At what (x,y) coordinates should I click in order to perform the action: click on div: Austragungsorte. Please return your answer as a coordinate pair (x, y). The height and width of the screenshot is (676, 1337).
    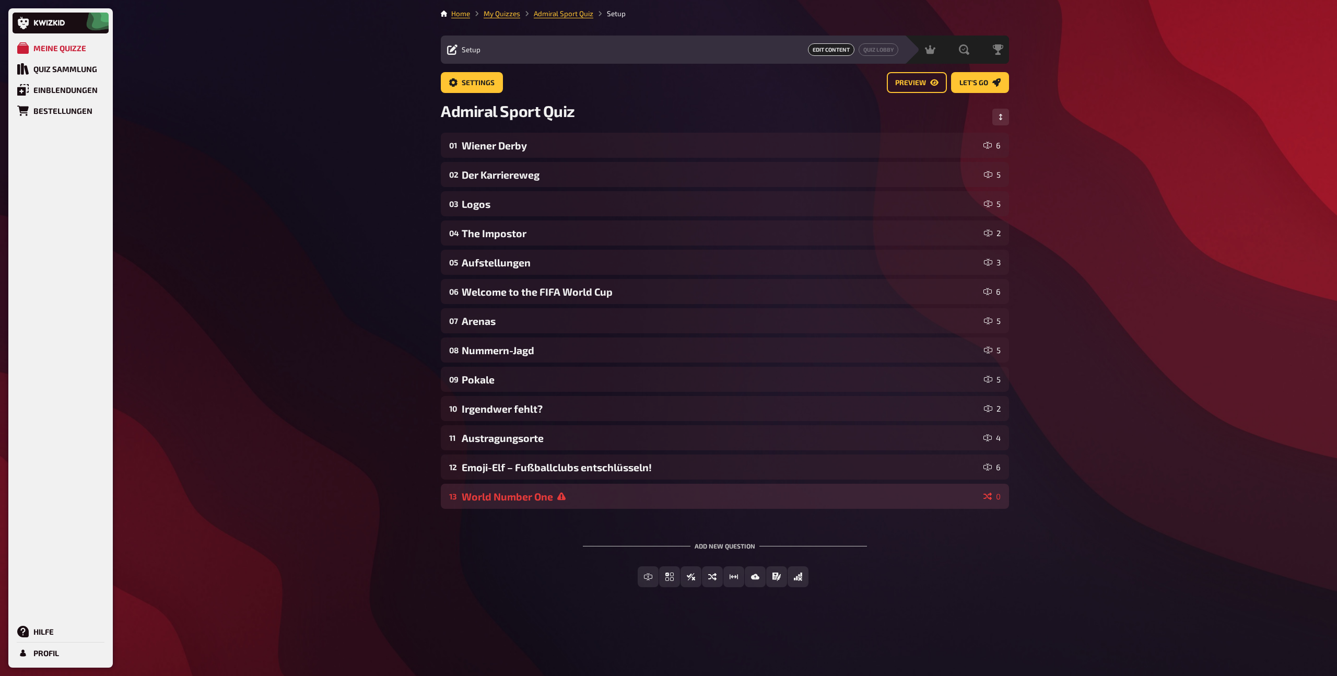
    Looking at the image, I should click on (720, 438).